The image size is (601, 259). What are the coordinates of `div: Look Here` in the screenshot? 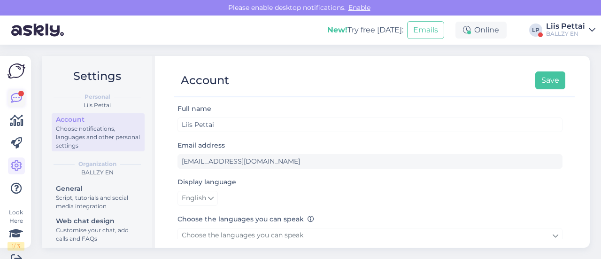 It's located at (16, 229).